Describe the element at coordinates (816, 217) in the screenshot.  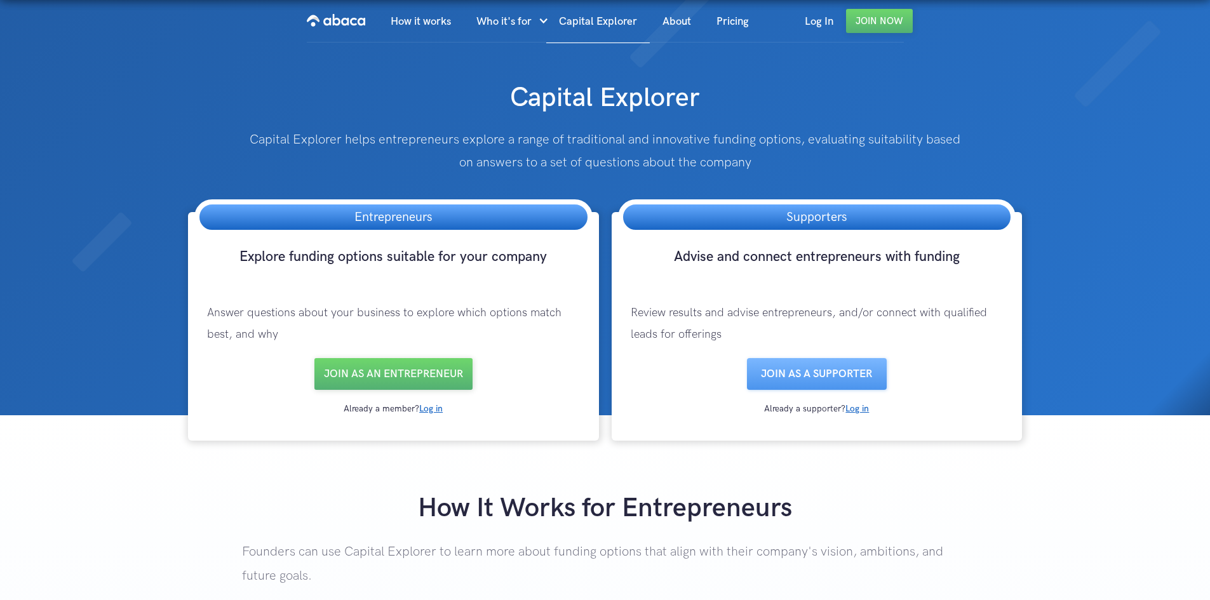
I see `h3: Supporters` at that location.